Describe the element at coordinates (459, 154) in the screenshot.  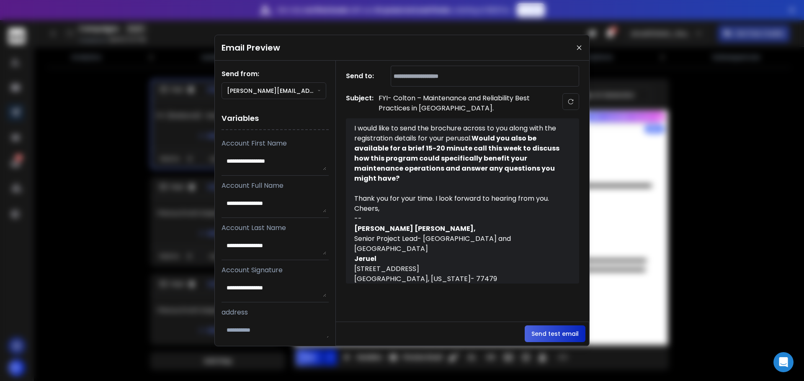
I see `div: I would like to send the brochure across to you along with the registration details for your peru...` at that location.